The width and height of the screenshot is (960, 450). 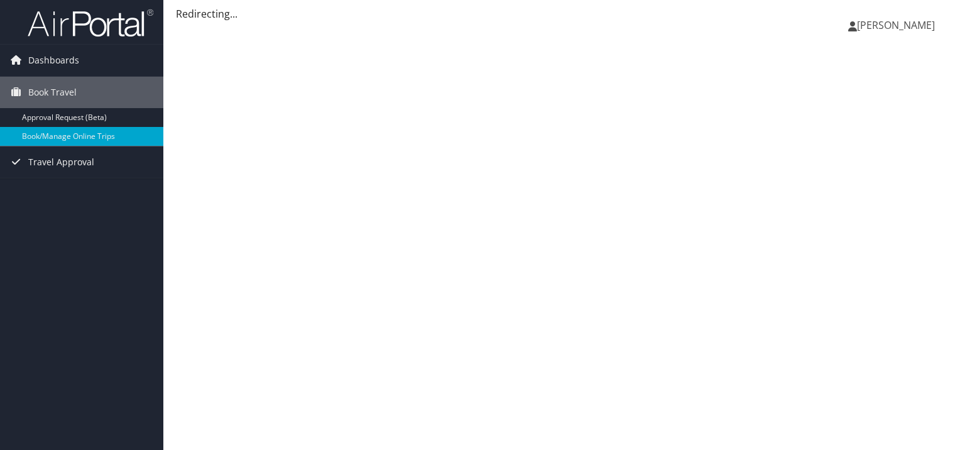 What do you see at coordinates (90, 23) in the screenshot?
I see `img: airportal-logo.png` at bounding box center [90, 23].